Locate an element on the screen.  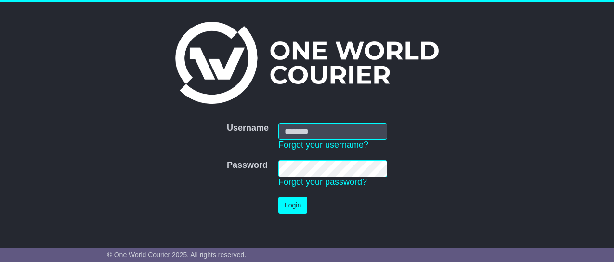
label: Username is located at coordinates (248, 128).